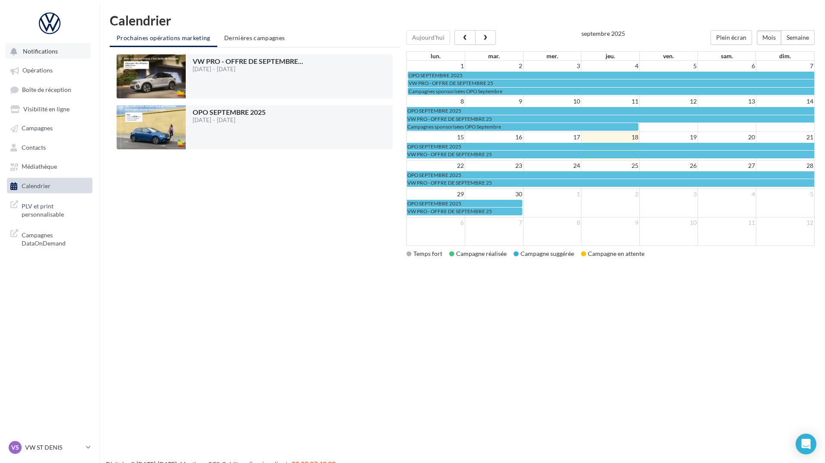 This screenshot has width=825, height=463. What do you see at coordinates (610, 91) in the screenshot?
I see `a: Campagnes sponsorisées OPO Septembre` at bounding box center [610, 91].